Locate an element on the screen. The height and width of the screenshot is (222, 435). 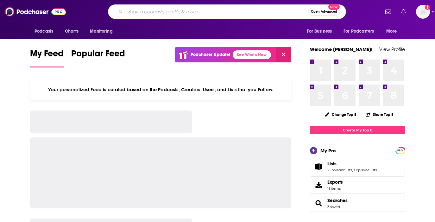
a: My Feed is located at coordinates (47, 58).